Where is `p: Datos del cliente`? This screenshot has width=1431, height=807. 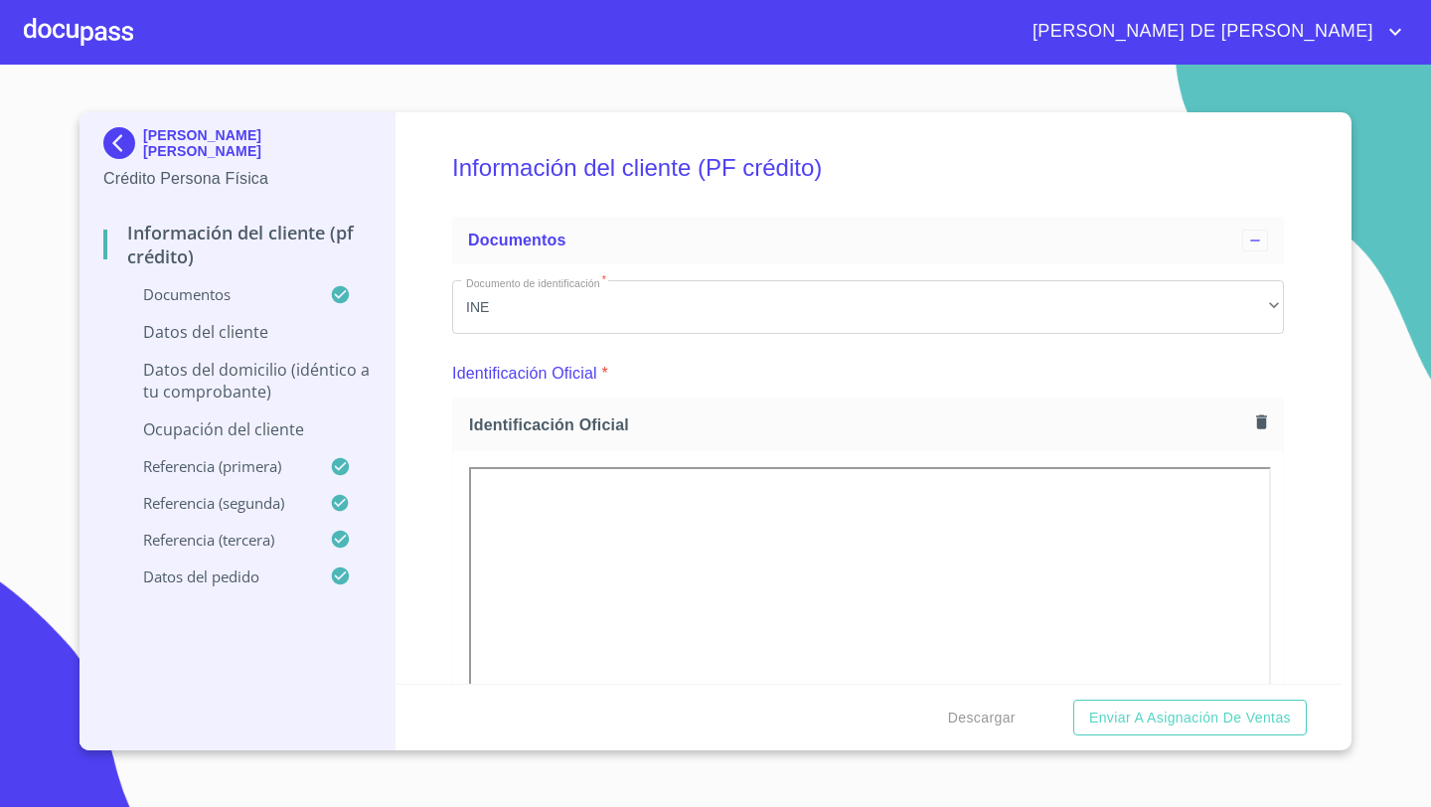 p: Datos del cliente is located at coordinates (236, 332).